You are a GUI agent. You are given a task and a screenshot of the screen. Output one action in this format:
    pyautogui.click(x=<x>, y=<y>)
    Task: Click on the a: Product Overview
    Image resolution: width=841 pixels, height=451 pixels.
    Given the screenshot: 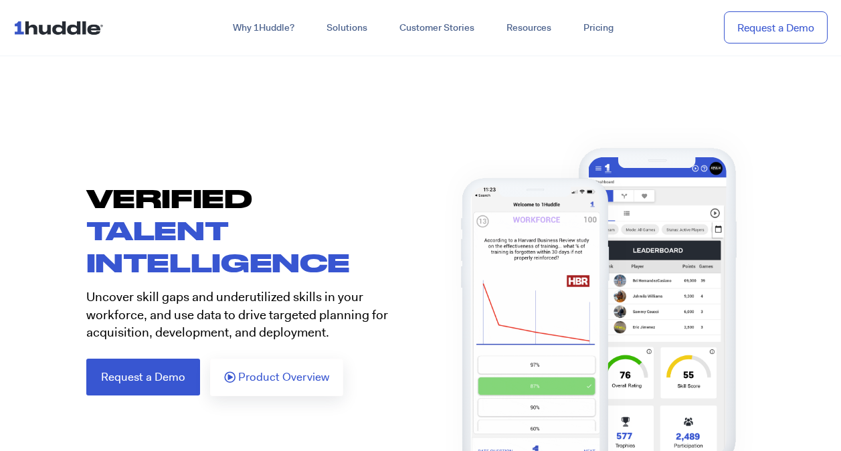 What is the action you would take?
    pyautogui.click(x=276, y=377)
    